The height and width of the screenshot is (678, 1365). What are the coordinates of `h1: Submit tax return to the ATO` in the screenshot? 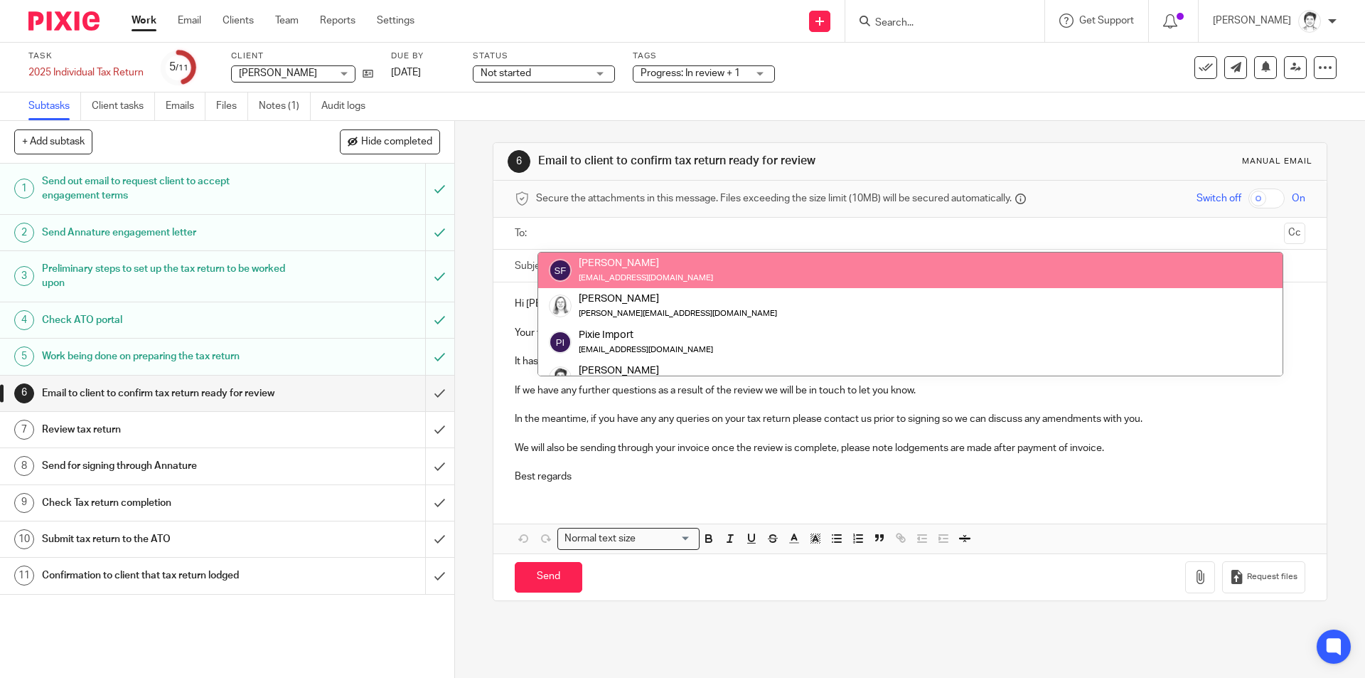 It's located at (165, 539).